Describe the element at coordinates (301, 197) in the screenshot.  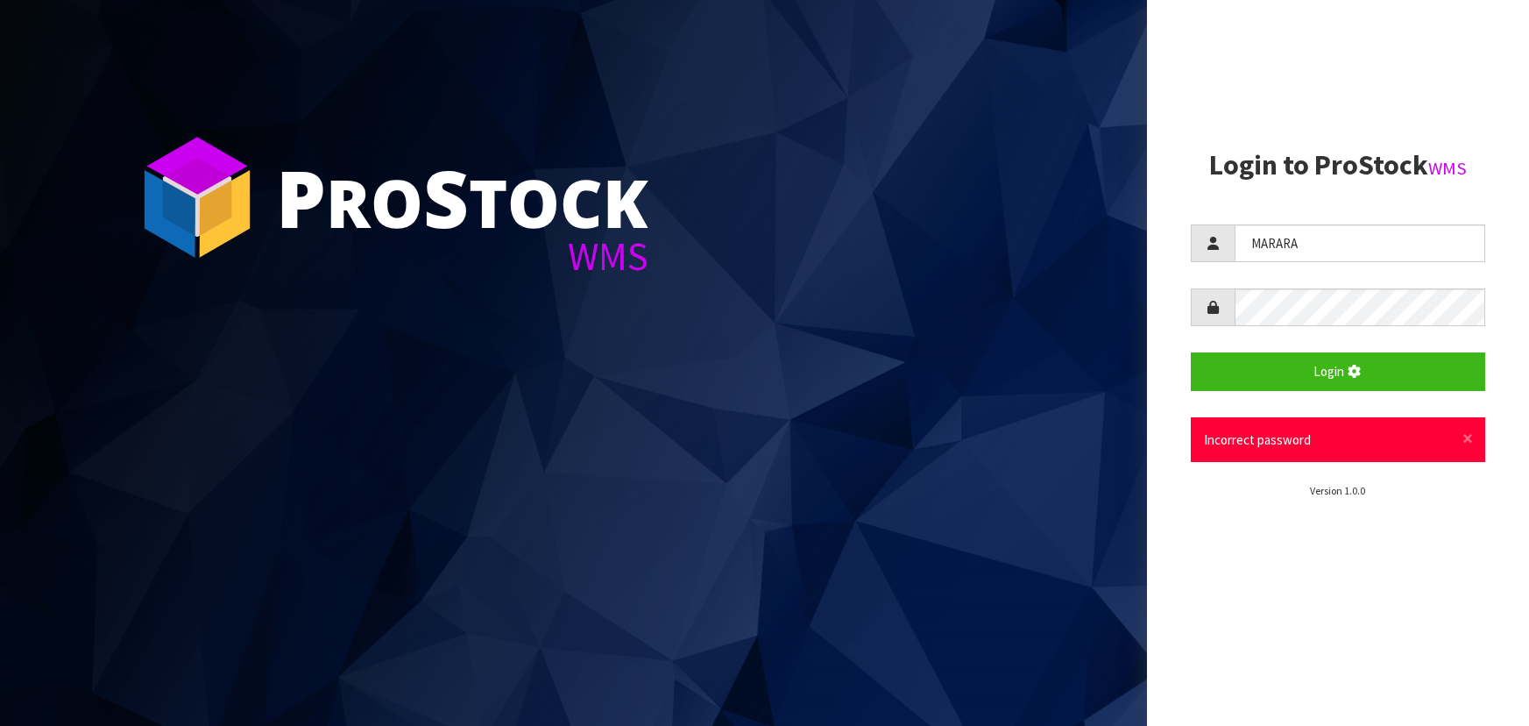
I see `span: P` at that location.